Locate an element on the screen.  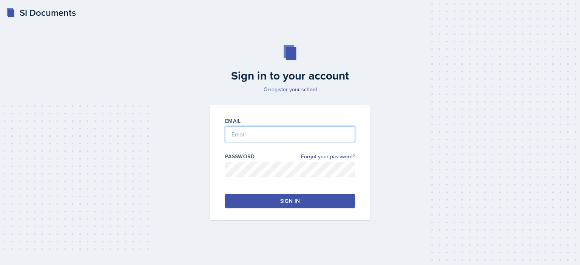
button: Sign in is located at coordinates (290, 201).